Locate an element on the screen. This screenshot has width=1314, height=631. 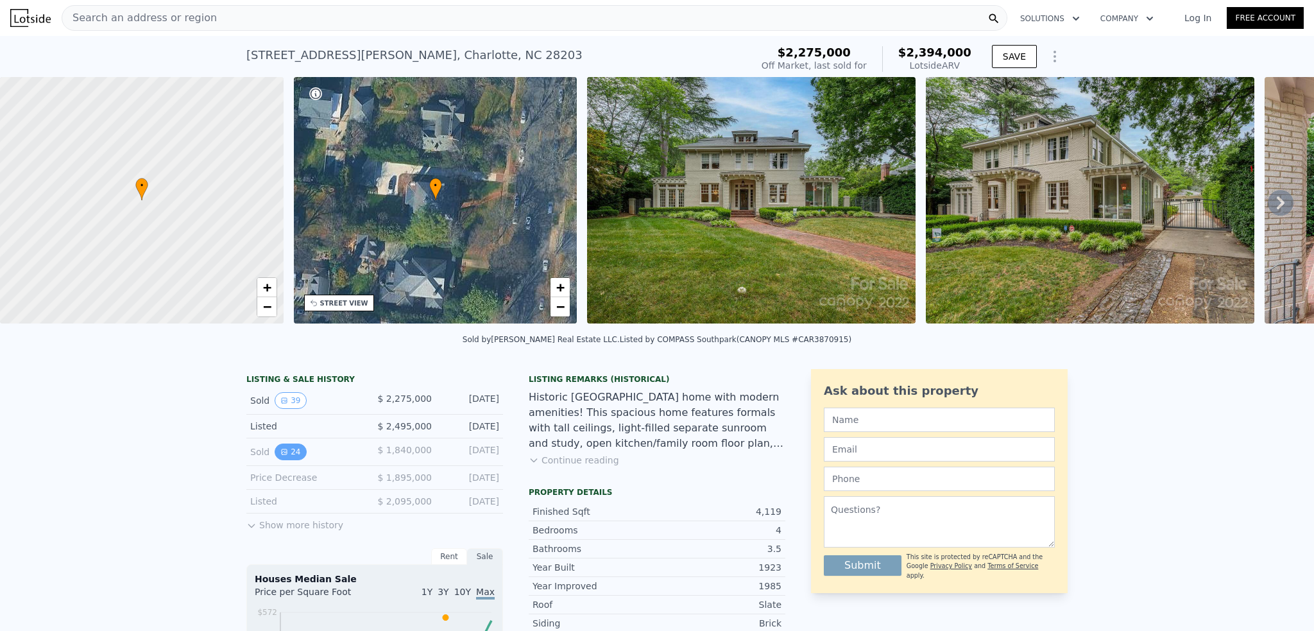
button: Show more history is located at coordinates (295, 522).